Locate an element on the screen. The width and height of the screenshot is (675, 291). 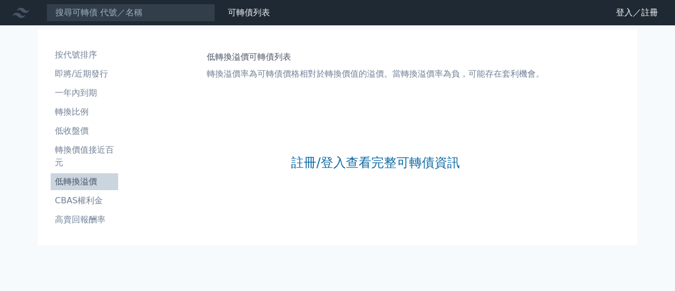
li: CBAS權利金 is located at coordinates (84, 201).